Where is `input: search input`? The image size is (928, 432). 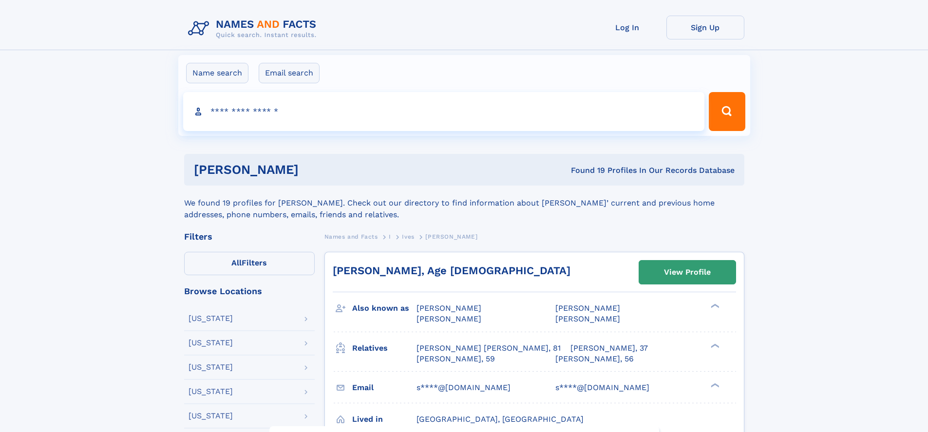
input: search input is located at coordinates (444, 112).